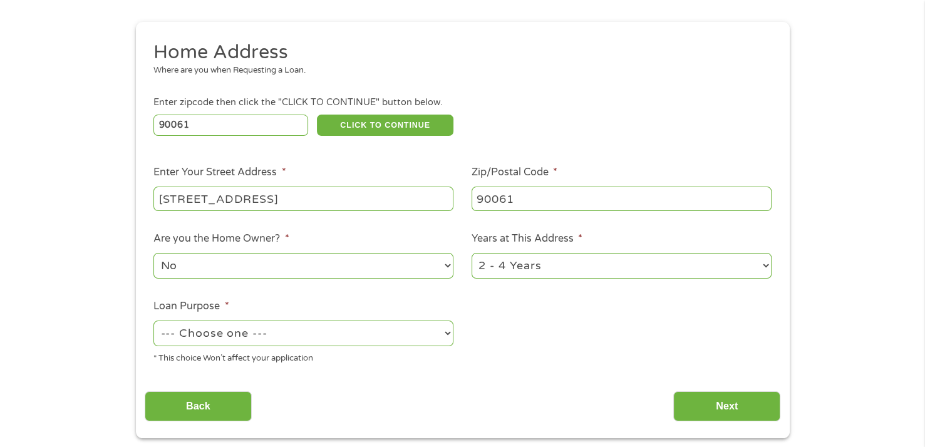 The height and width of the screenshot is (447, 925). Describe the element at coordinates (219, 172) in the screenshot. I see `label: Enter Your Street Address` at that location.